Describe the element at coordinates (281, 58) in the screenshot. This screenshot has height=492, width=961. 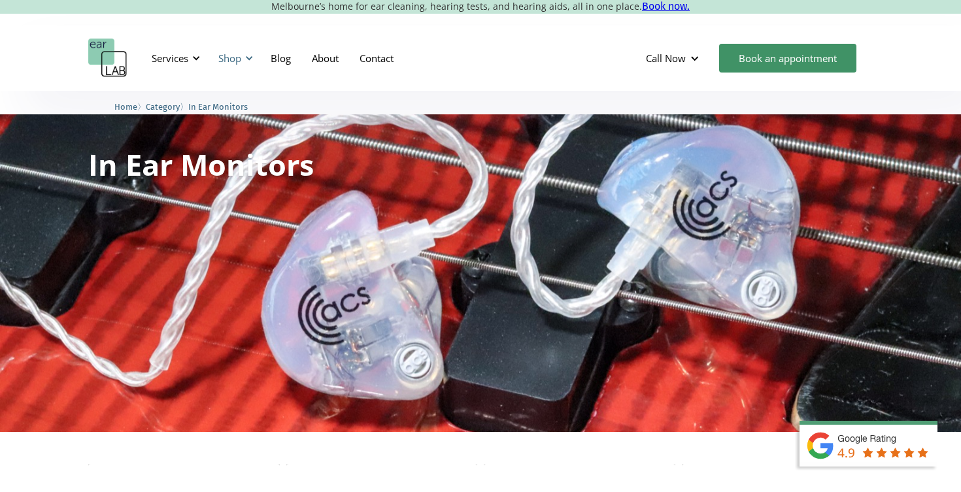
I see `a: Blog` at that location.